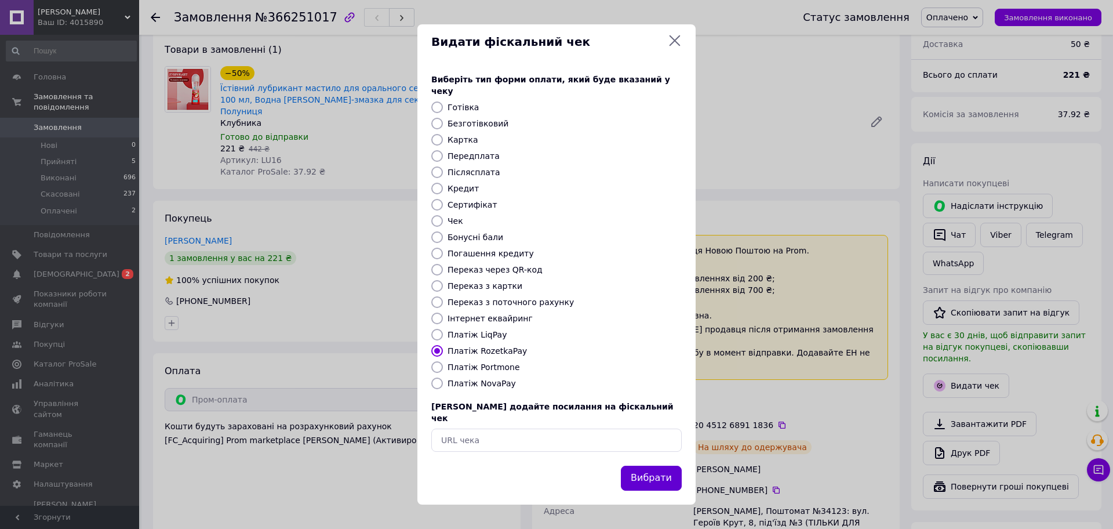 The width and height of the screenshot is (1113, 529). What do you see at coordinates (476, 237) in the screenshot?
I see `label: Бонусні бали` at bounding box center [476, 237].